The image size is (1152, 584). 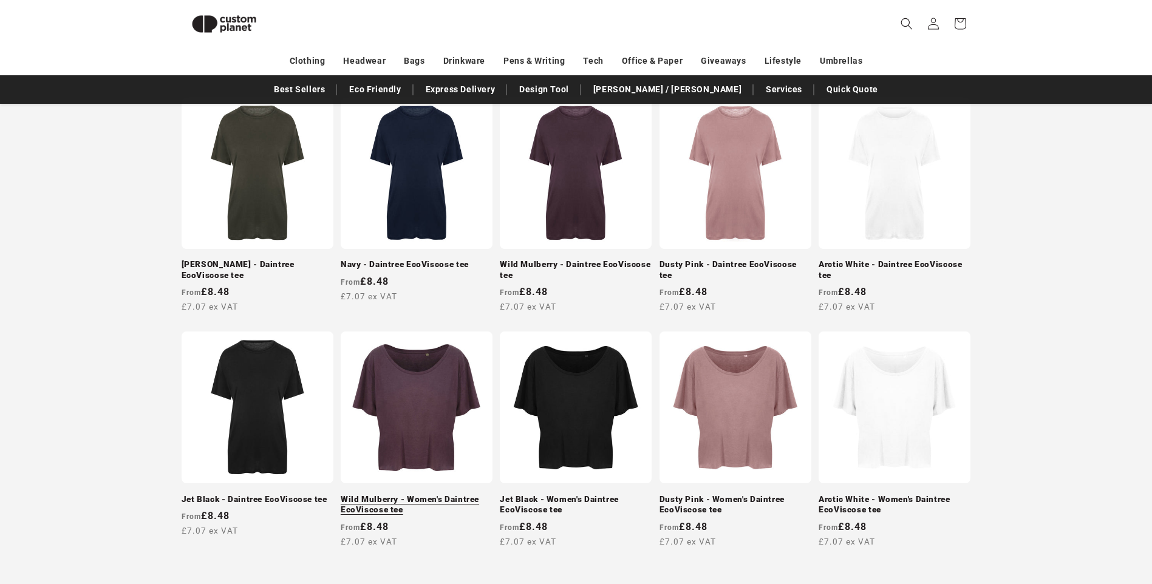 What do you see at coordinates (307, 61) in the screenshot?
I see `a: Clothing` at bounding box center [307, 61].